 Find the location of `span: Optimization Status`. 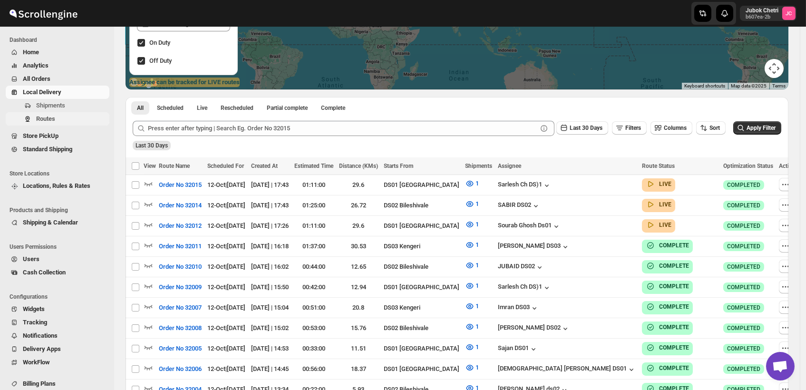

span: Optimization Status is located at coordinates (748, 166).